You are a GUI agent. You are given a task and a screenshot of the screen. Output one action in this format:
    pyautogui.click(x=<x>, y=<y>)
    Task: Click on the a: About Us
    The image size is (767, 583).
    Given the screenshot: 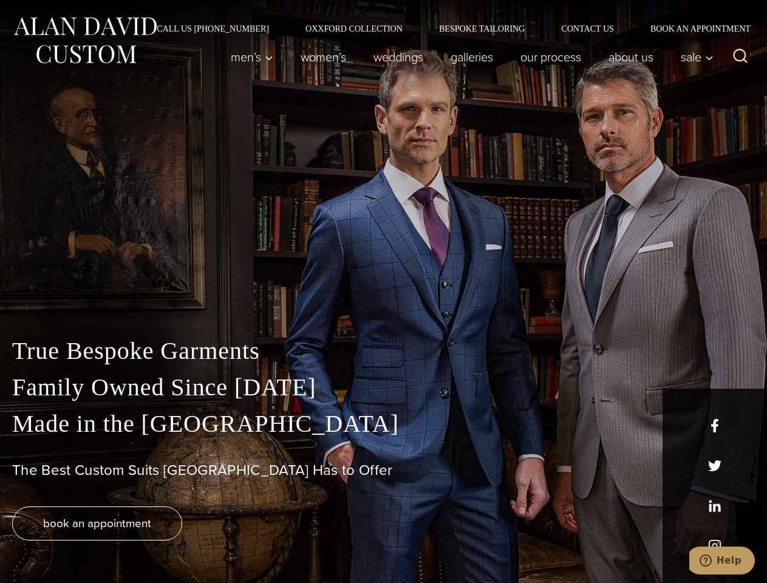 What is the action you would take?
    pyautogui.click(x=631, y=57)
    